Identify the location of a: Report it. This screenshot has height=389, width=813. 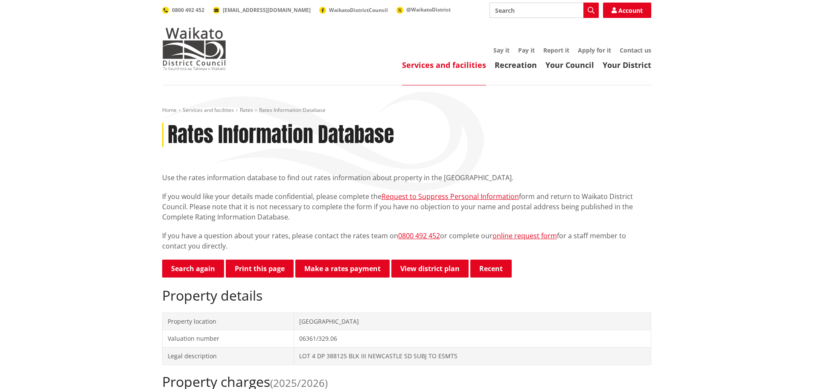
(556, 50).